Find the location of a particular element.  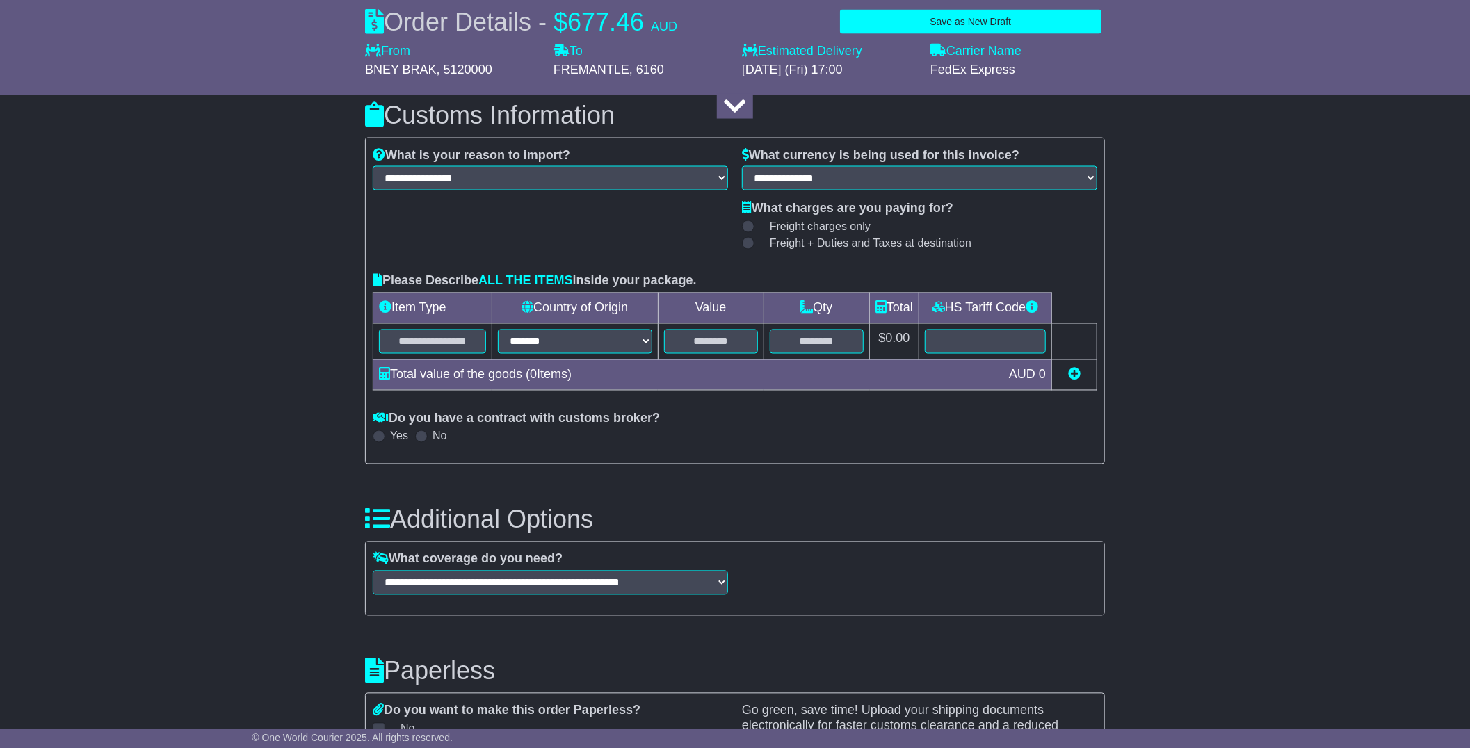

h3: Customs Information is located at coordinates (735, 115).